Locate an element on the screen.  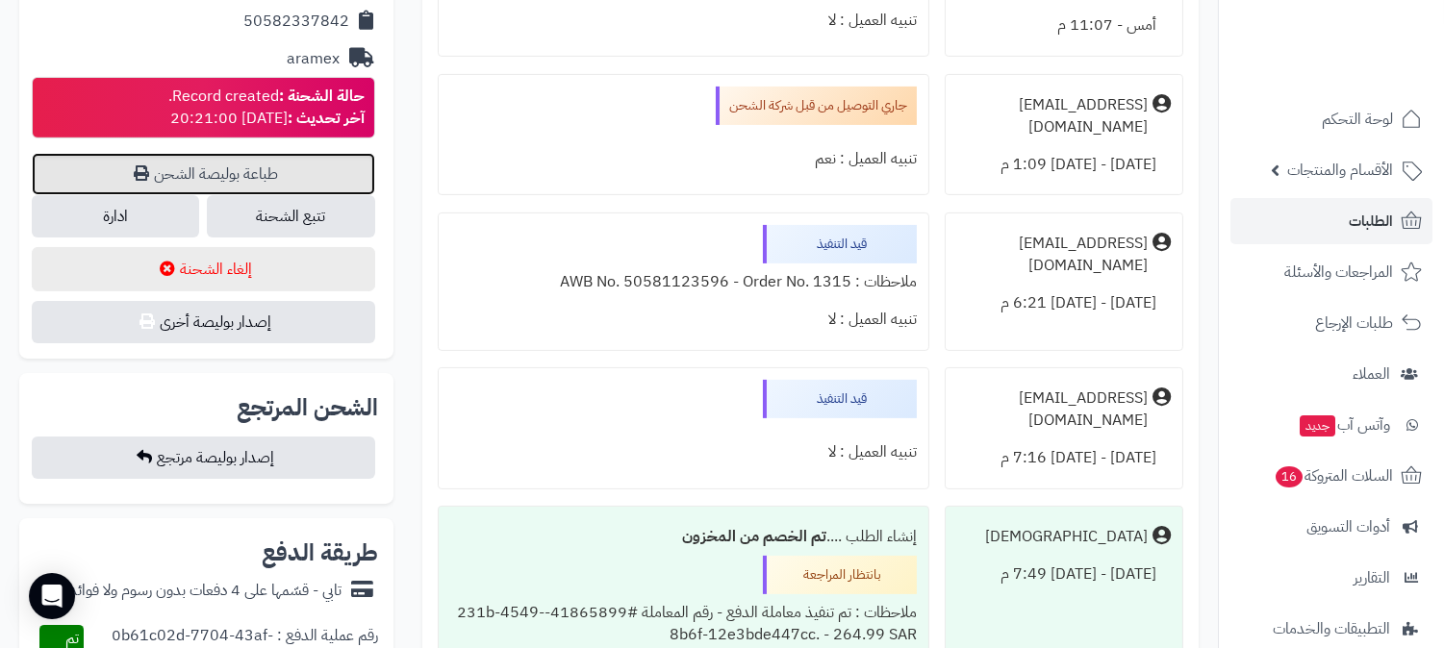
div: جاري التوصيل من قبل شركة الشحن is located at coordinates (816, 106).